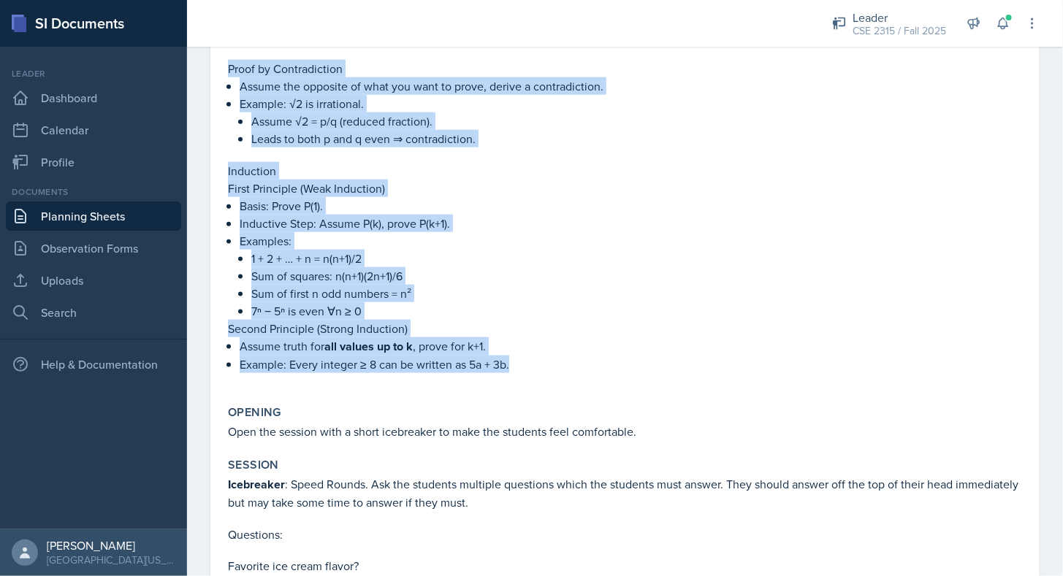  Describe the element at coordinates (94, 216) in the screenshot. I see `a: Planning Sheets` at that location.